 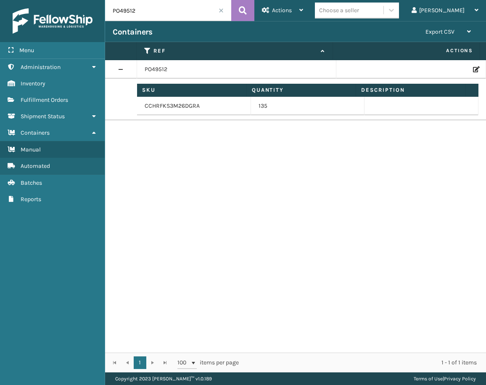 What do you see at coordinates (35, 166) in the screenshot?
I see `span: Automated` at bounding box center [35, 166].